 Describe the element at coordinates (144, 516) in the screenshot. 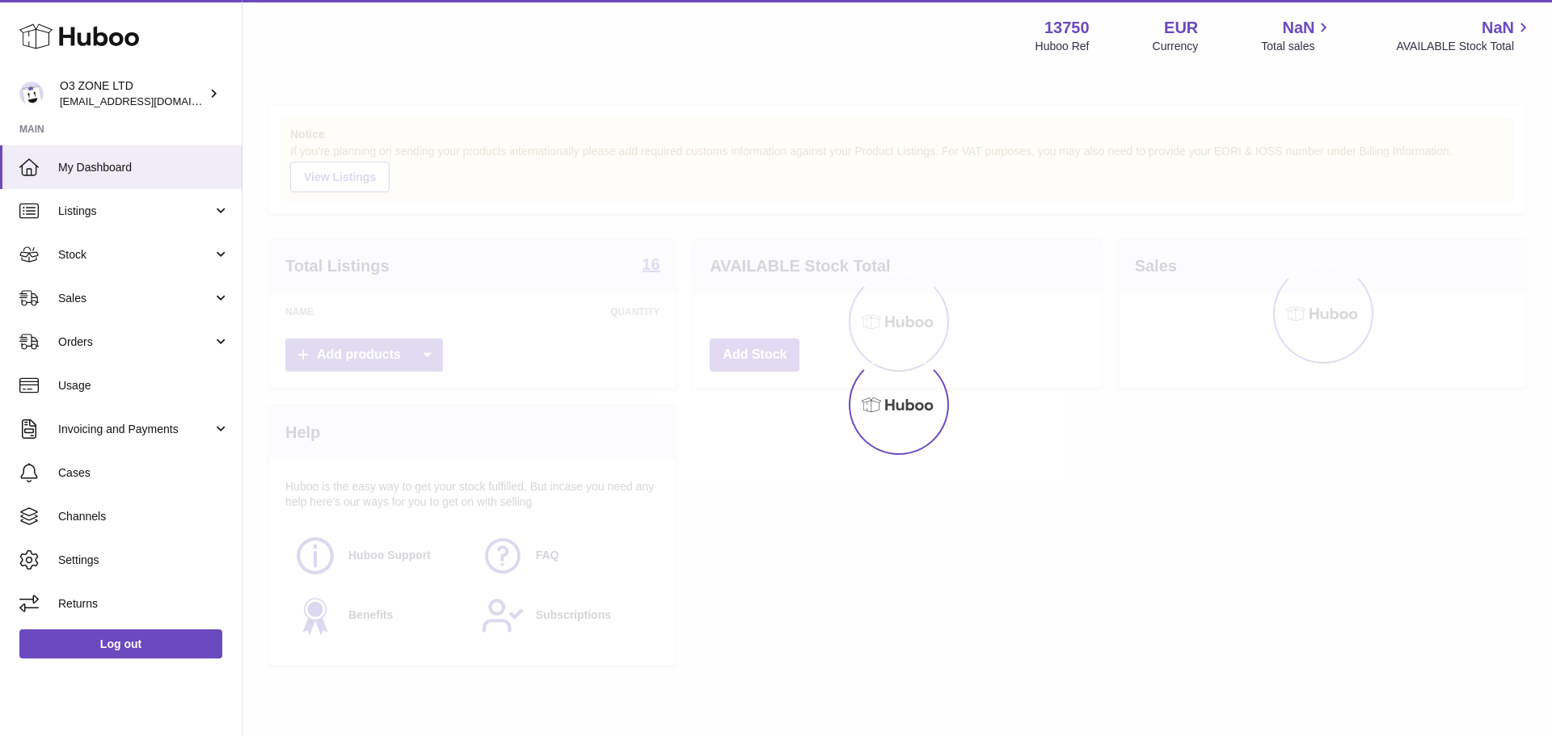

I see `span: Channels` at that location.